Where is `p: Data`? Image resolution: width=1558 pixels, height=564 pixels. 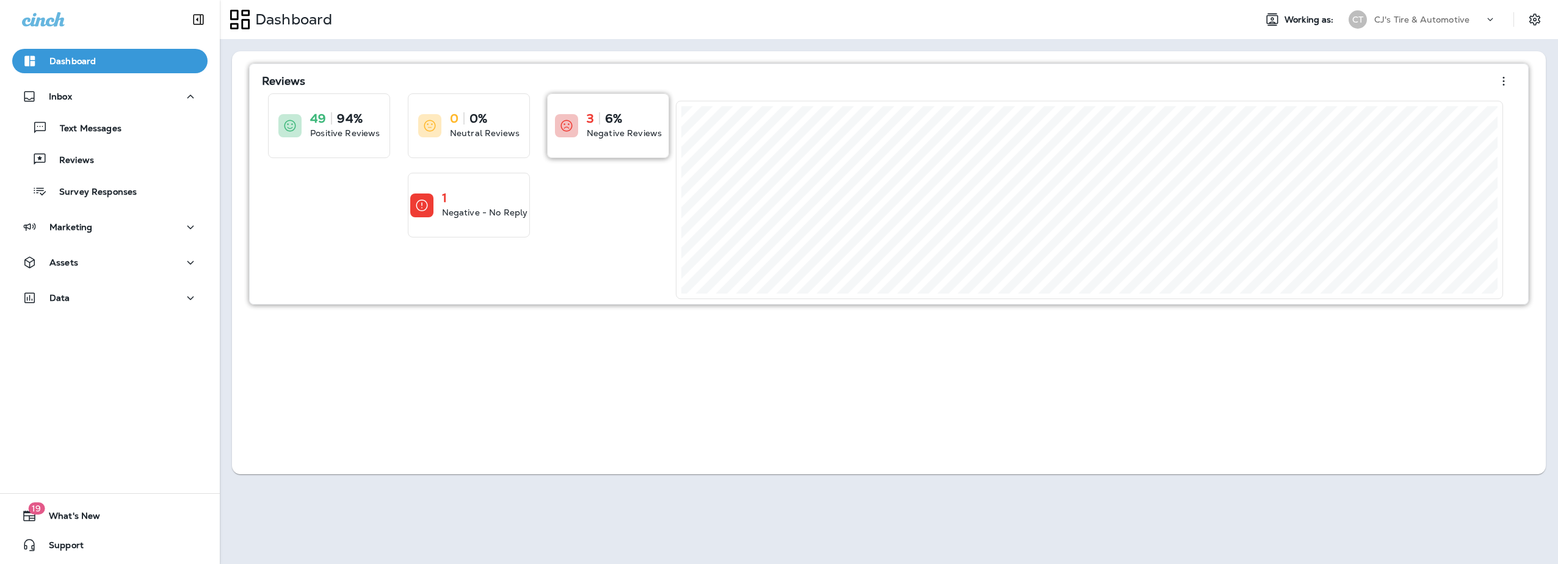 p: Data is located at coordinates (60, 298).